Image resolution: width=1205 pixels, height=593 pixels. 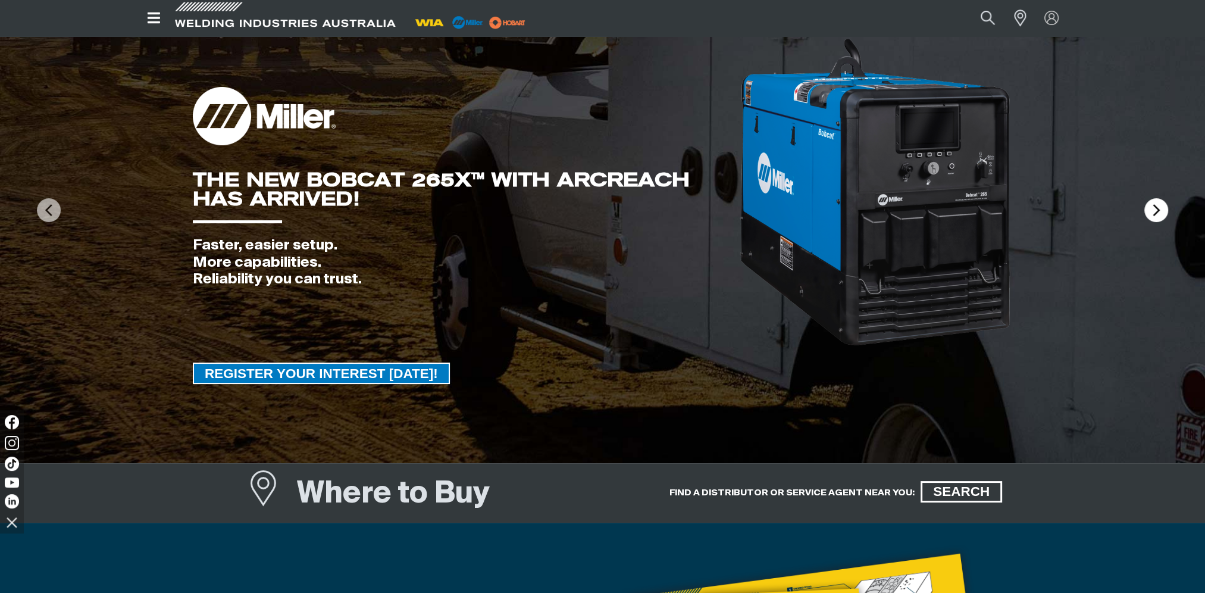 I want to click on img: YouTube, so click(x=12, y=482).